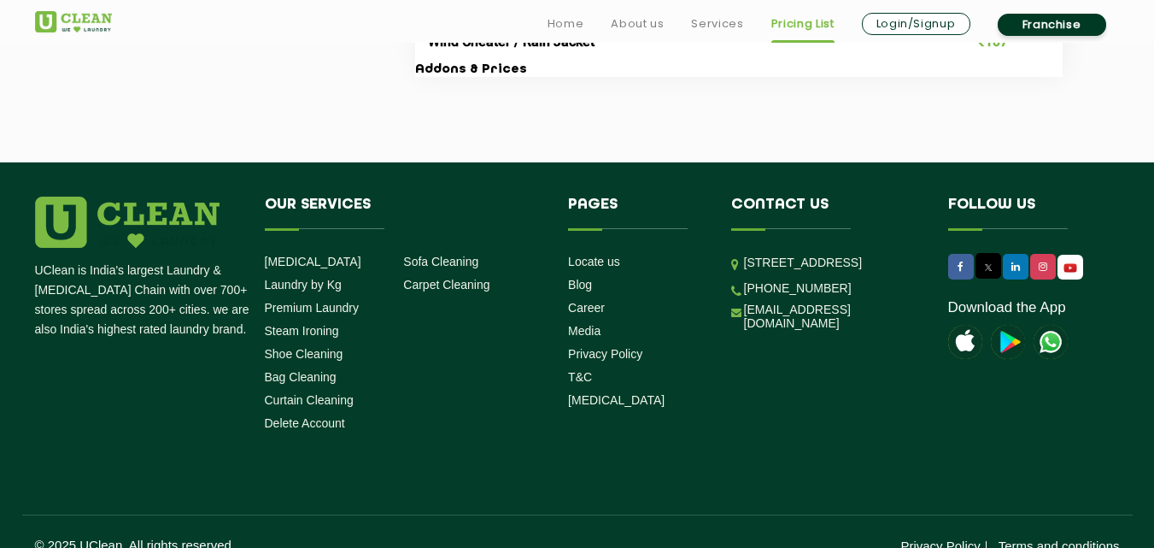  What do you see at coordinates (586, 308) in the screenshot?
I see `a: Career` at bounding box center [586, 308].